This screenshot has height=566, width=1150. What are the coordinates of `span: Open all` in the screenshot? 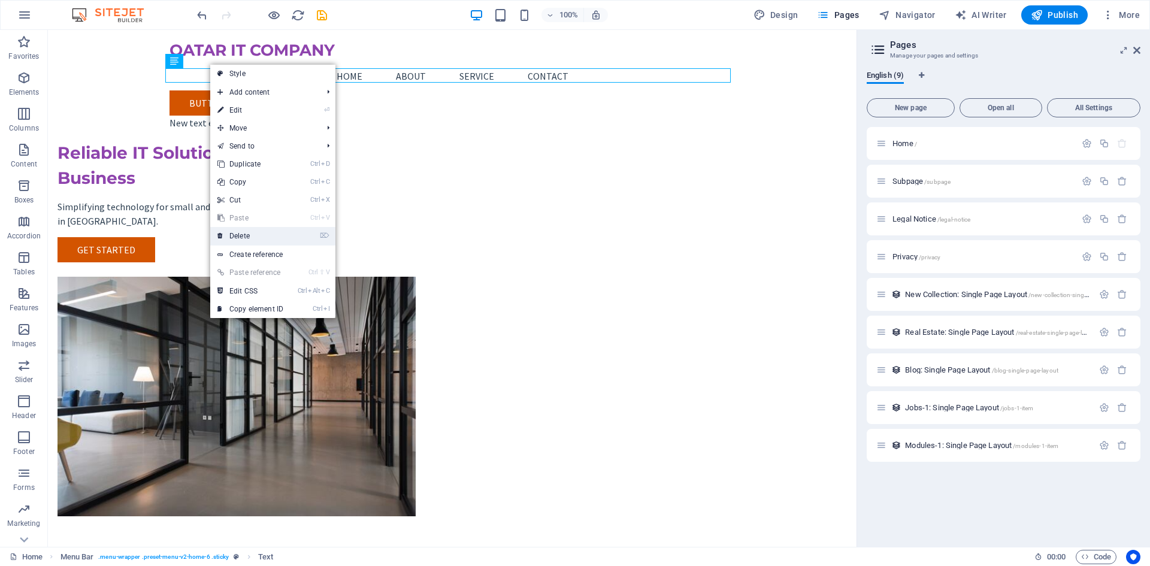 It's located at (1001, 108).